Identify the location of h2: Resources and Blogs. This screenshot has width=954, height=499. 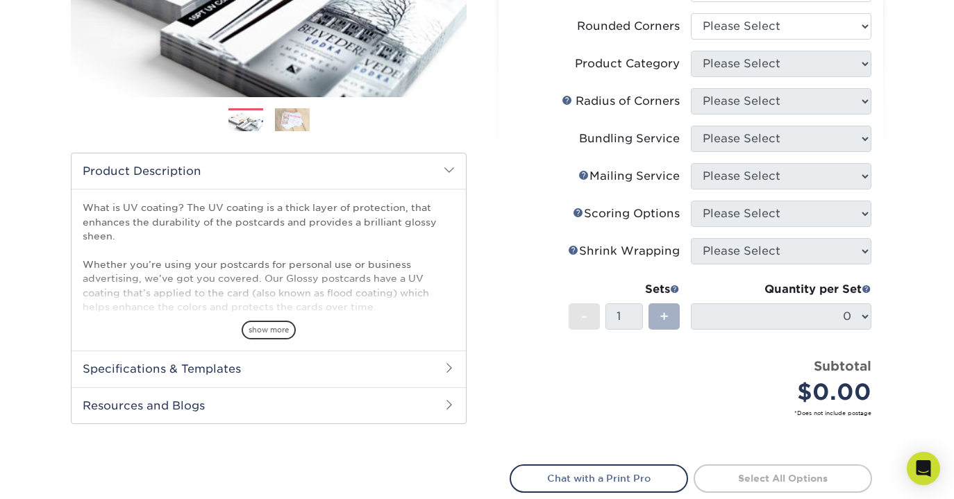
(269, 405).